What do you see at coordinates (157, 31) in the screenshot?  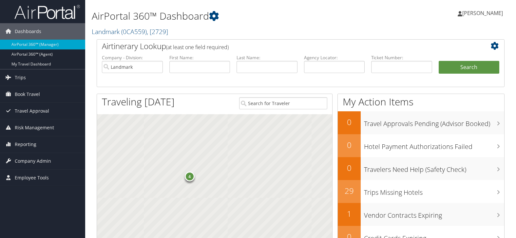 I see `span: , [ 2729 ]` at bounding box center [157, 31].